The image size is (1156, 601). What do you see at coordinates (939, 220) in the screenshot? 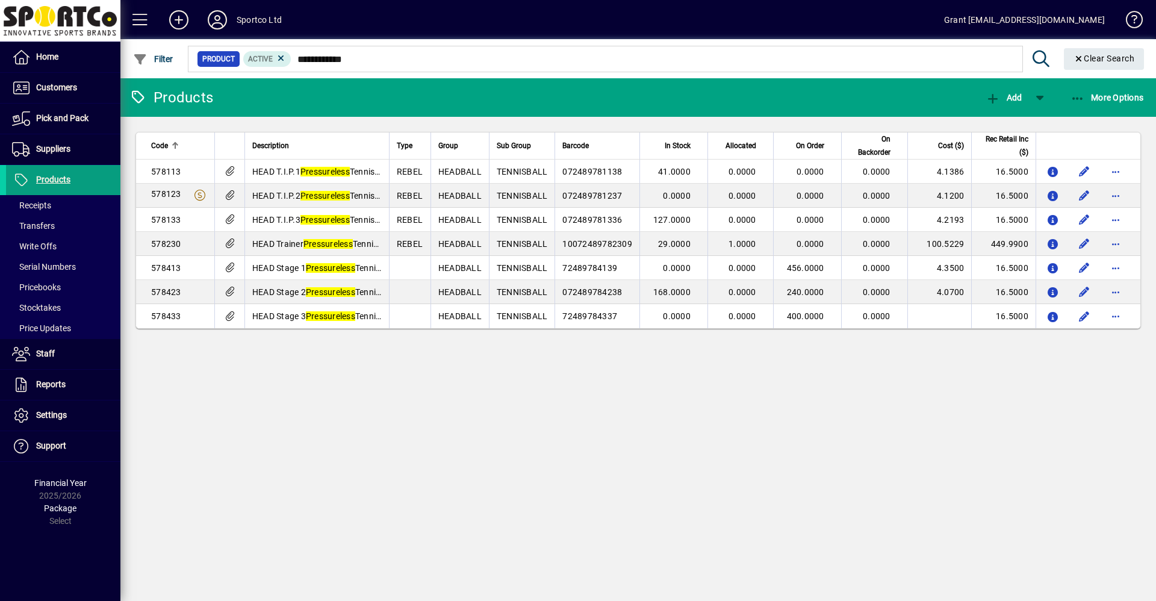
I see `td: 4.2193` at bounding box center [939, 220].